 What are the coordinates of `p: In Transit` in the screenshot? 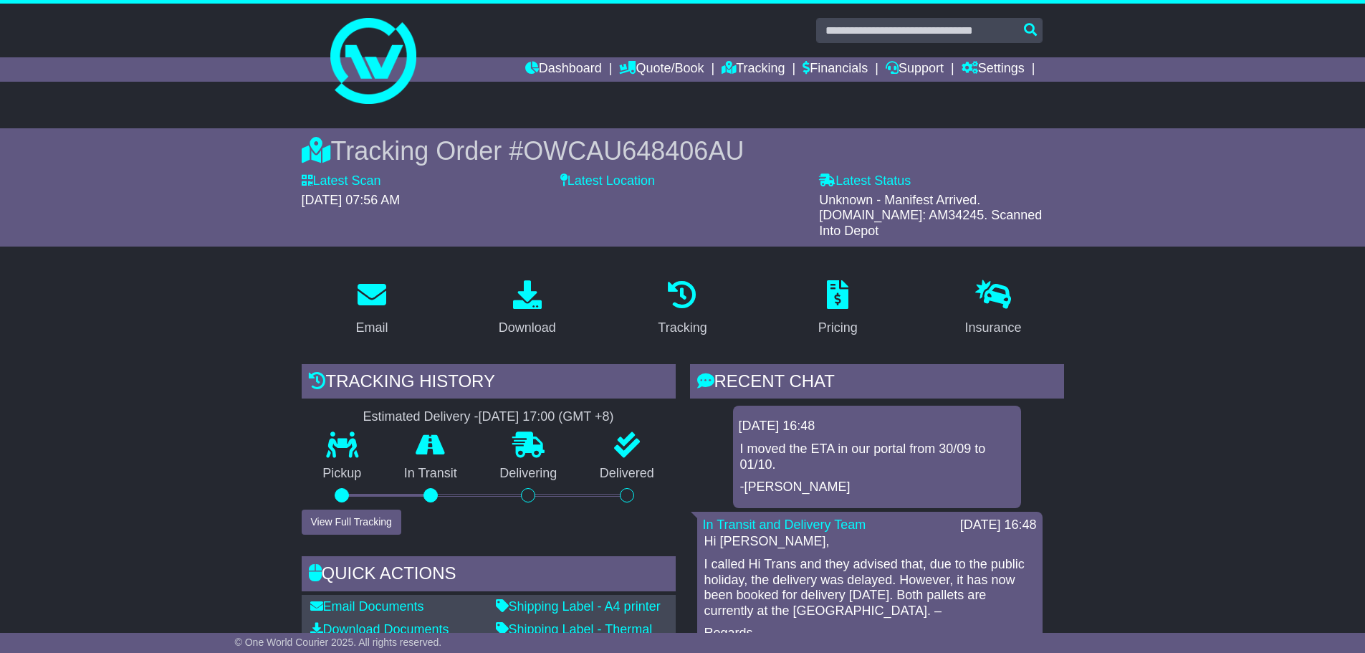 It's located at (431, 474).